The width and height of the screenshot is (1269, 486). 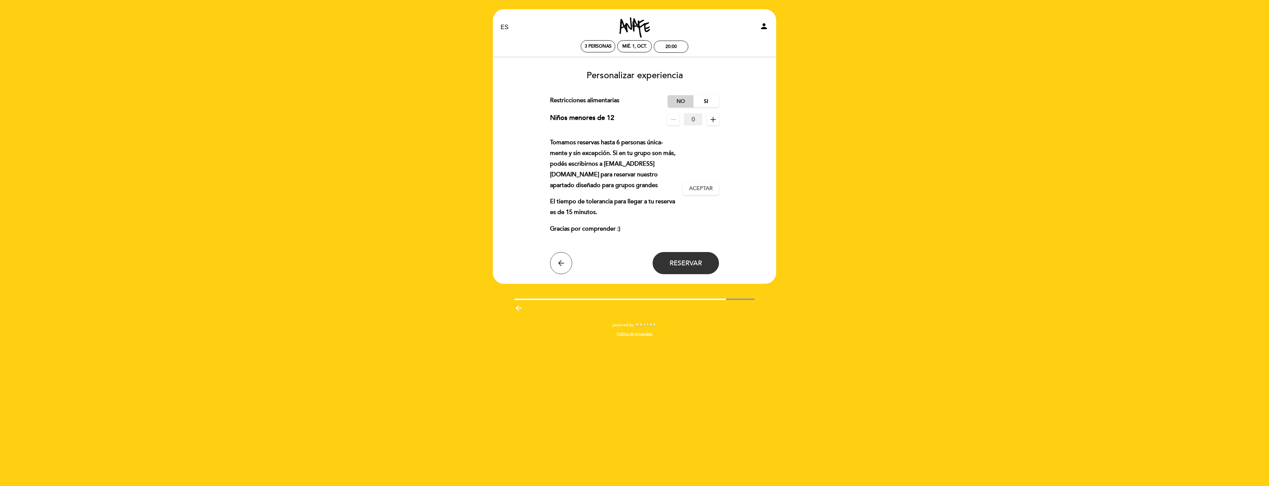 I want to click on button: person, so click(x=764, y=27).